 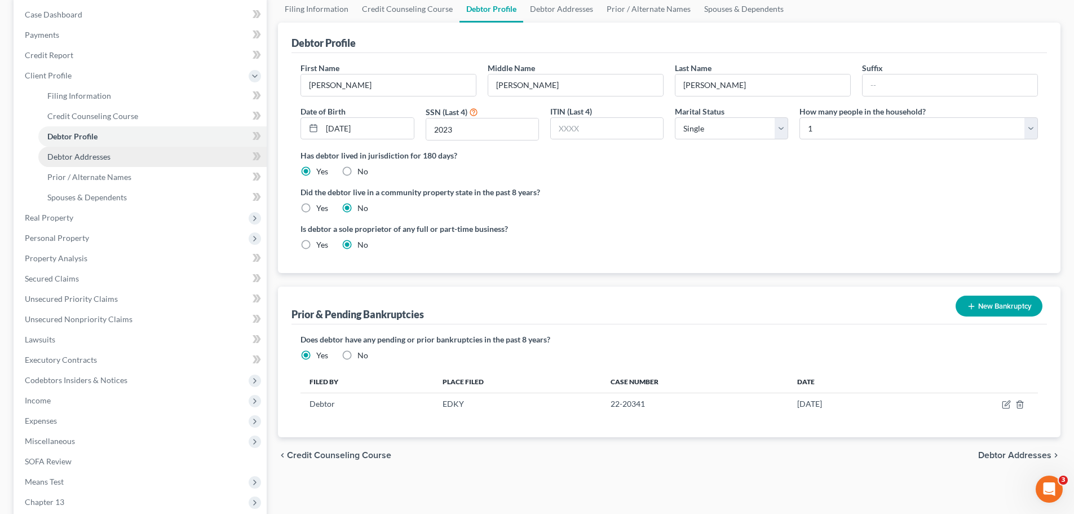 I want to click on span: Payments, so click(x=42, y=34).